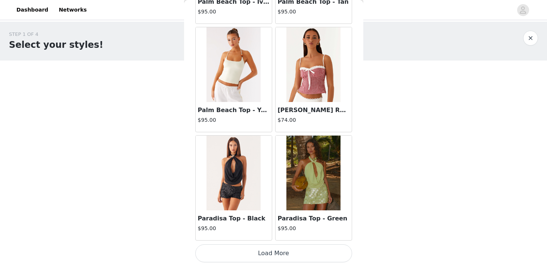  I want to click on img: Palm Beach Top - Yellow, so click(234, 65).